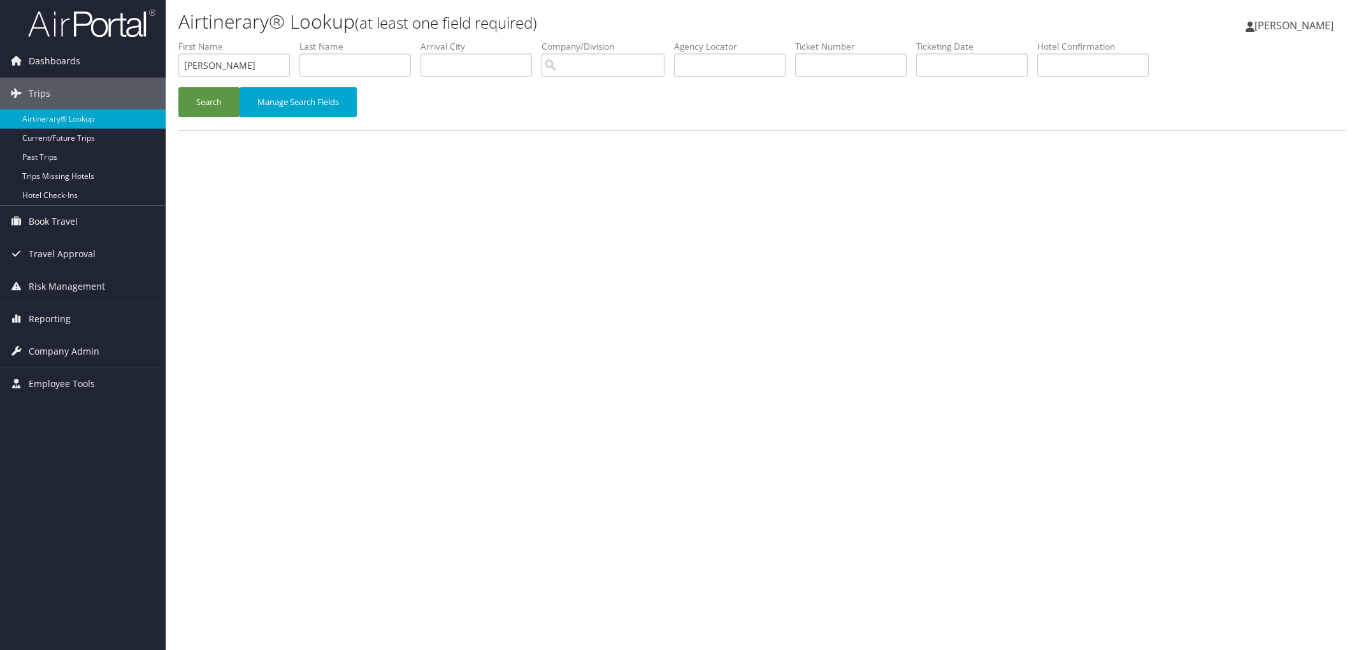 Image resolution: width=1359 pixels, height=650 pixels. What do you see at coordinates (62, 254) in the screenshot?
I see `span: Travel Approval` at bounding box center [62, 254].